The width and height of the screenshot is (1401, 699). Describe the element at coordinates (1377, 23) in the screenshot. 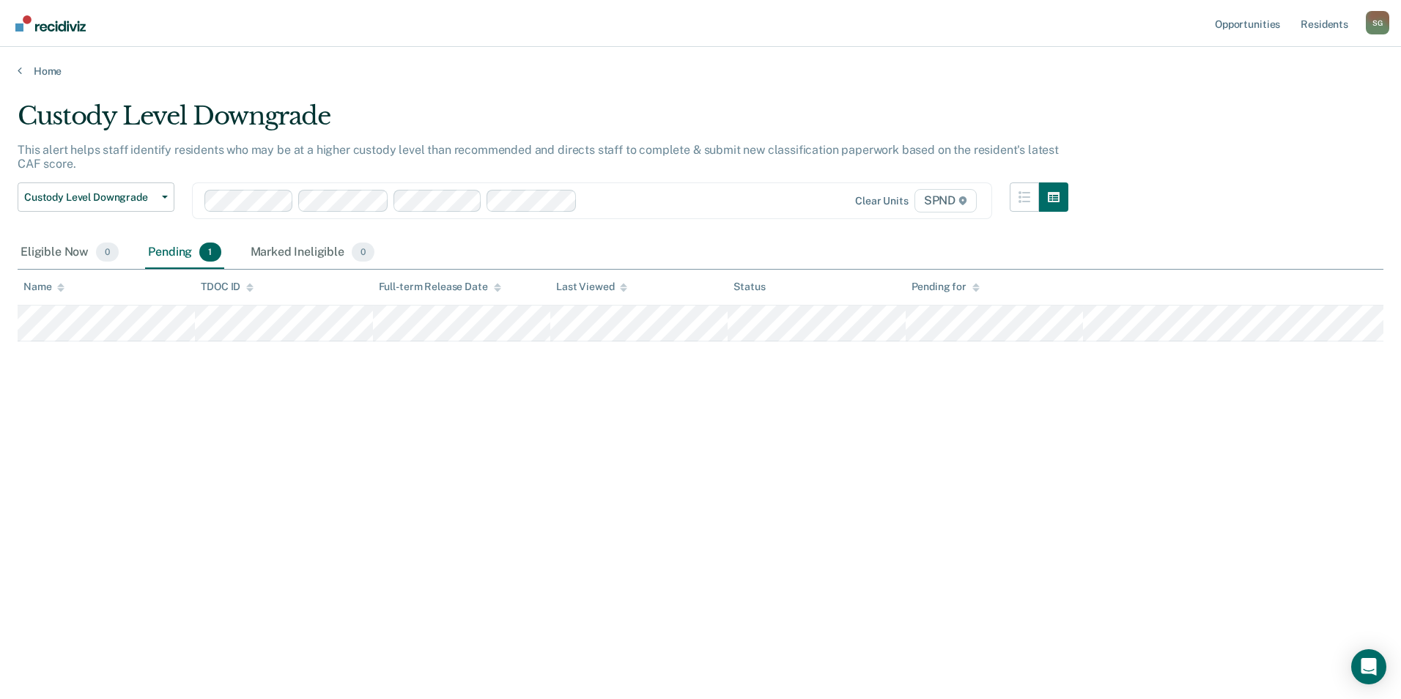

I see `div: S G` at that location.